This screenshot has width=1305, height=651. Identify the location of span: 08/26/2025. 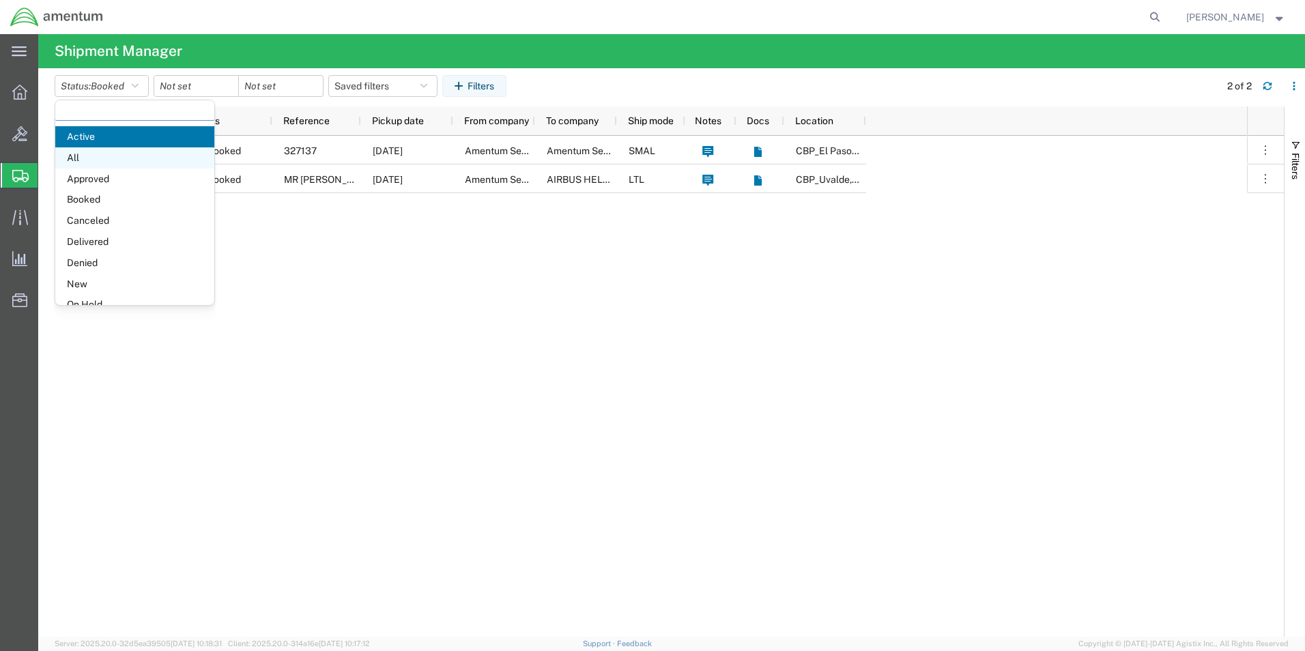
(388, 151).